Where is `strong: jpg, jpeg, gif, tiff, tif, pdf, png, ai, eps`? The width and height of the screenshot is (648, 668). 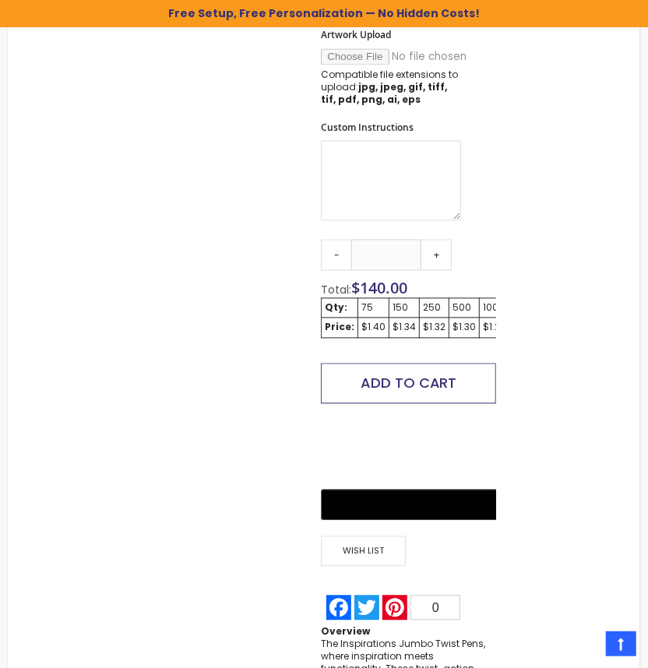
strong: jpg, jpeg, gif, tiff, tif, pdf, png, ai, eps is located at coordinates (384, 93).